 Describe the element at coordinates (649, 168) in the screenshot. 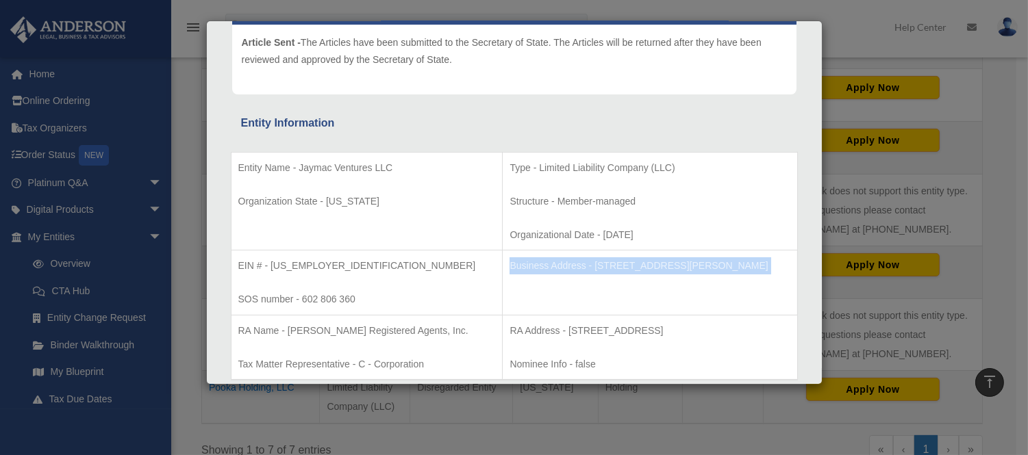

I see `p: Type - Limited Liability Company (LLC)` at that location.